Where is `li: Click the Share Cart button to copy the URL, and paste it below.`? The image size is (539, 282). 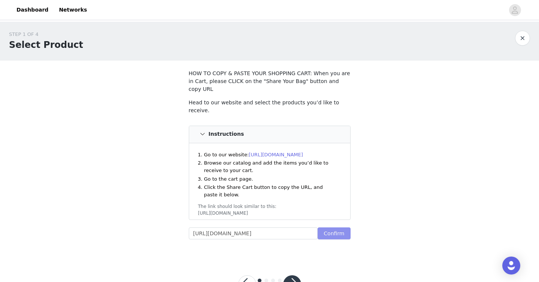
li: Click the Share Cart button to copy the URL, and paste it below. is located at coordinates (271, 191).